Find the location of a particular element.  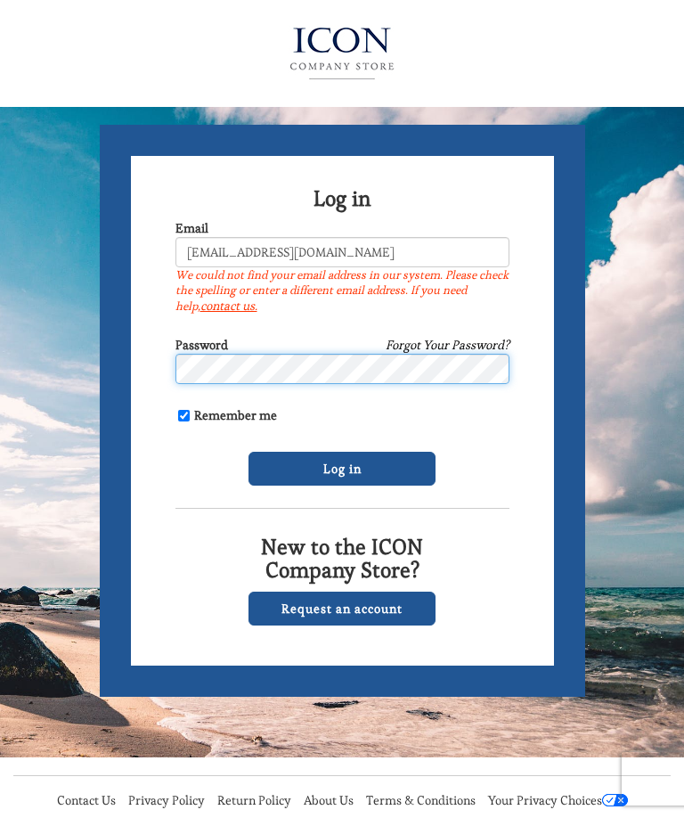

a: Privacy Policy is located at coordinates (167, 800).